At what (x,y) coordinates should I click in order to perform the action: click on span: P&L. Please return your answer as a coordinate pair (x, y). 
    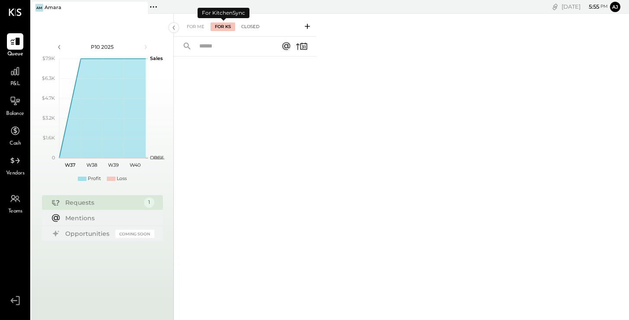
    Looking at the image, I should click on (15, 84).